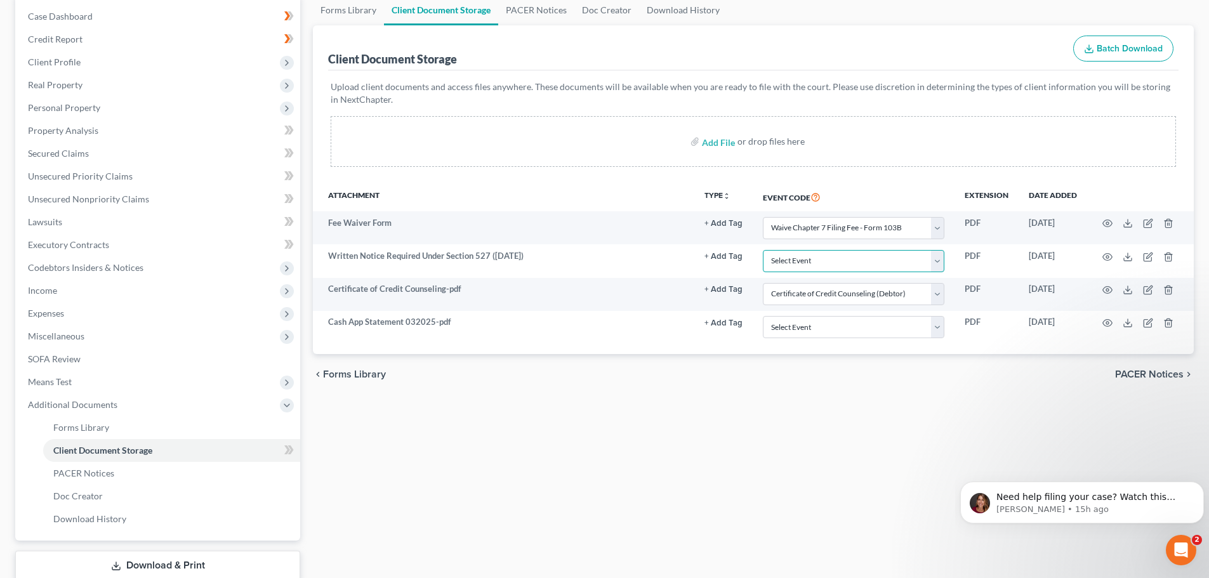 This screenshot has height=578, width=1209. I want to click on span: Secured Claims, so click(58, 153).